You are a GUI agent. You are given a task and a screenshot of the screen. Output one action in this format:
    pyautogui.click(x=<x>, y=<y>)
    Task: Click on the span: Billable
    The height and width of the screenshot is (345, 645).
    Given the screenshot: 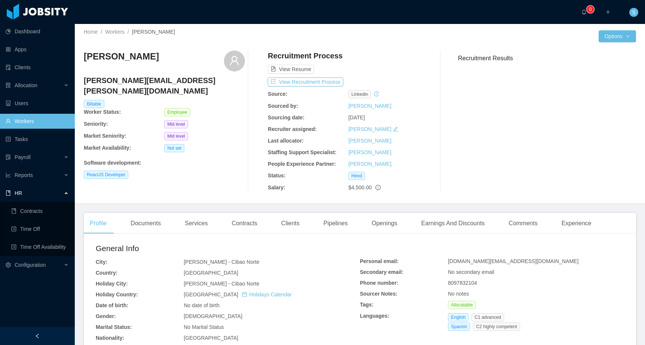 What is the action you would take?
    pyautogui.click(x=94, y=104)
    